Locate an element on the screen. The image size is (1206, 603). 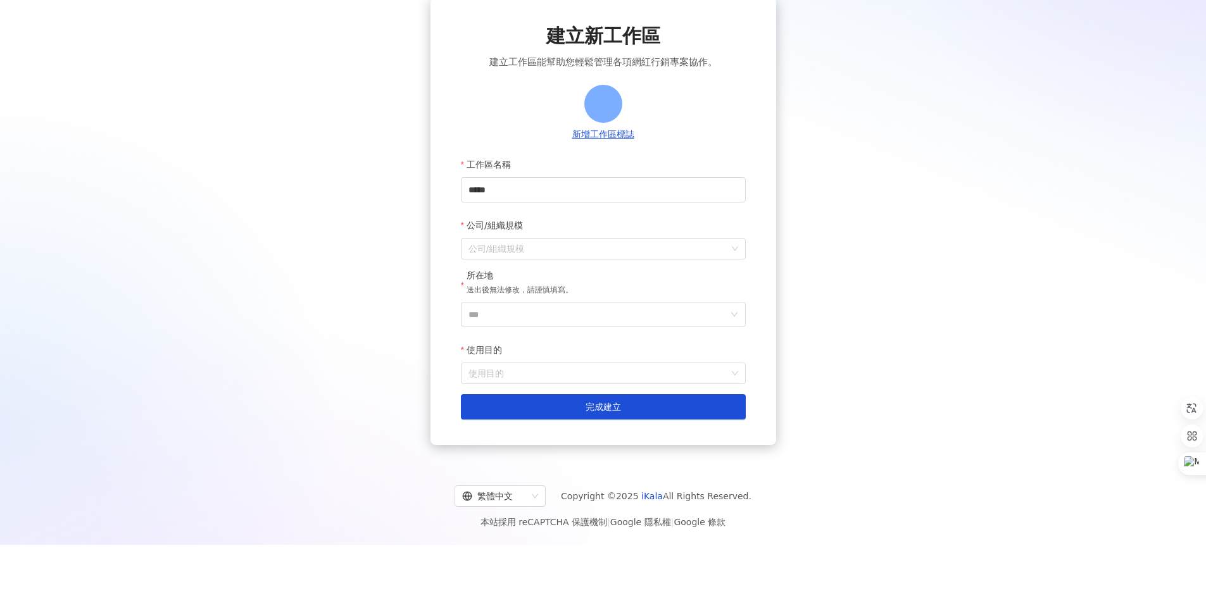
span: 本站採用 reCAPTCHA 保護機制 is located at coordinates (603, 522).